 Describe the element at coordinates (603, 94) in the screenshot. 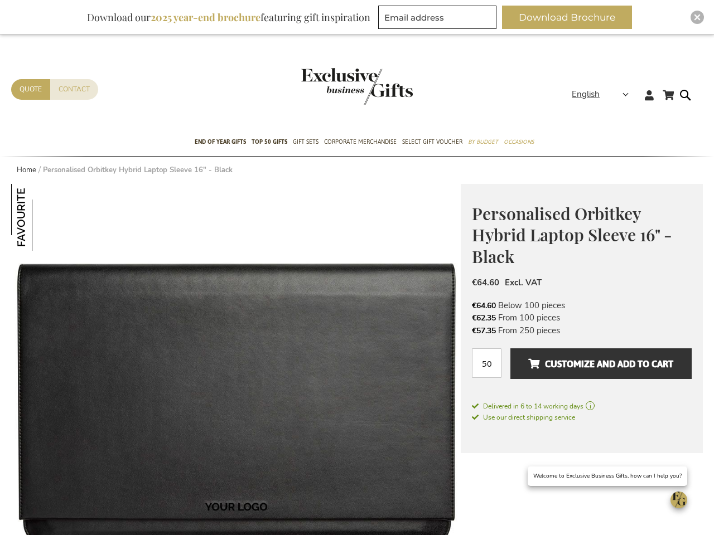

I see `div: English` at that location.